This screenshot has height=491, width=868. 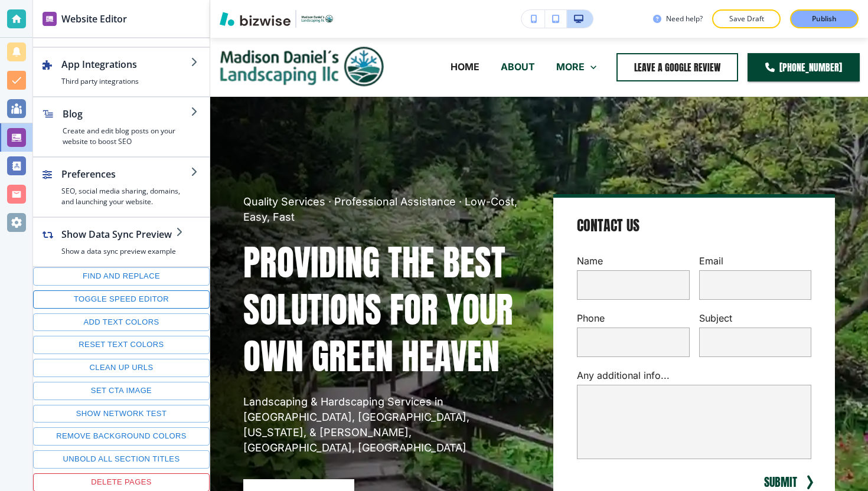 What do you see at coordinates (384, 210) in the screenshot?
I see `p: Quality Services · Professional Assistance · Low-Cost, Easy, Fast` at bounding box center [384, 210].